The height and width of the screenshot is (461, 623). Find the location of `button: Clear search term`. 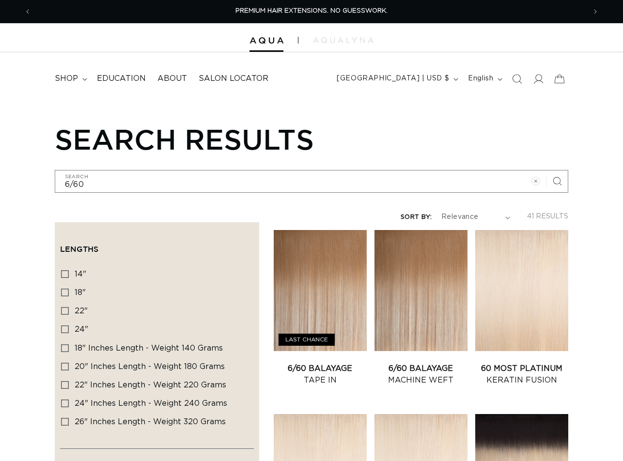

button: Clear search term is located at coordinates (536, 181).